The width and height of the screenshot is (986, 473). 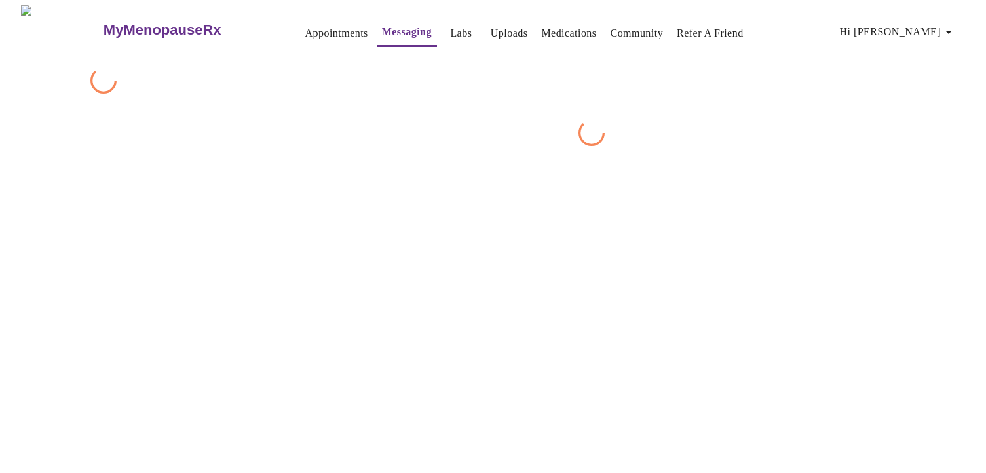 I want to click on button: Messaging, so click(x=407, y=33).